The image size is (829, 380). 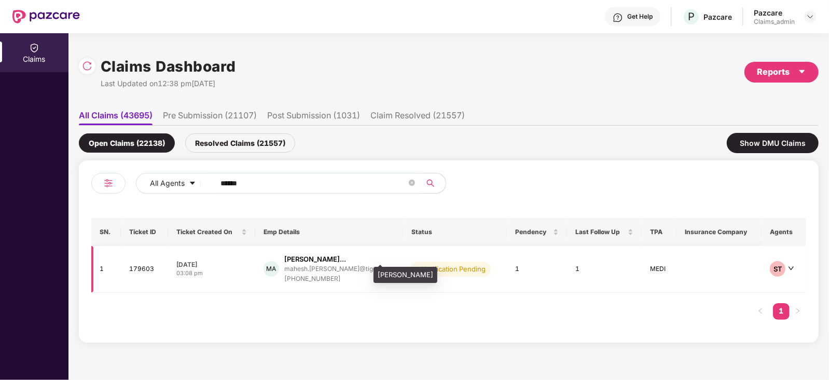 I want to click on li: Pre Submission (21107), so click(x=210, y=117).